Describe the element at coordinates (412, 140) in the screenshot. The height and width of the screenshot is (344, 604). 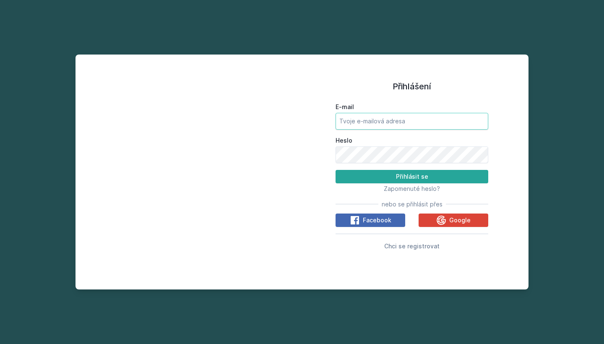
I see `label: Heslo` at that location.